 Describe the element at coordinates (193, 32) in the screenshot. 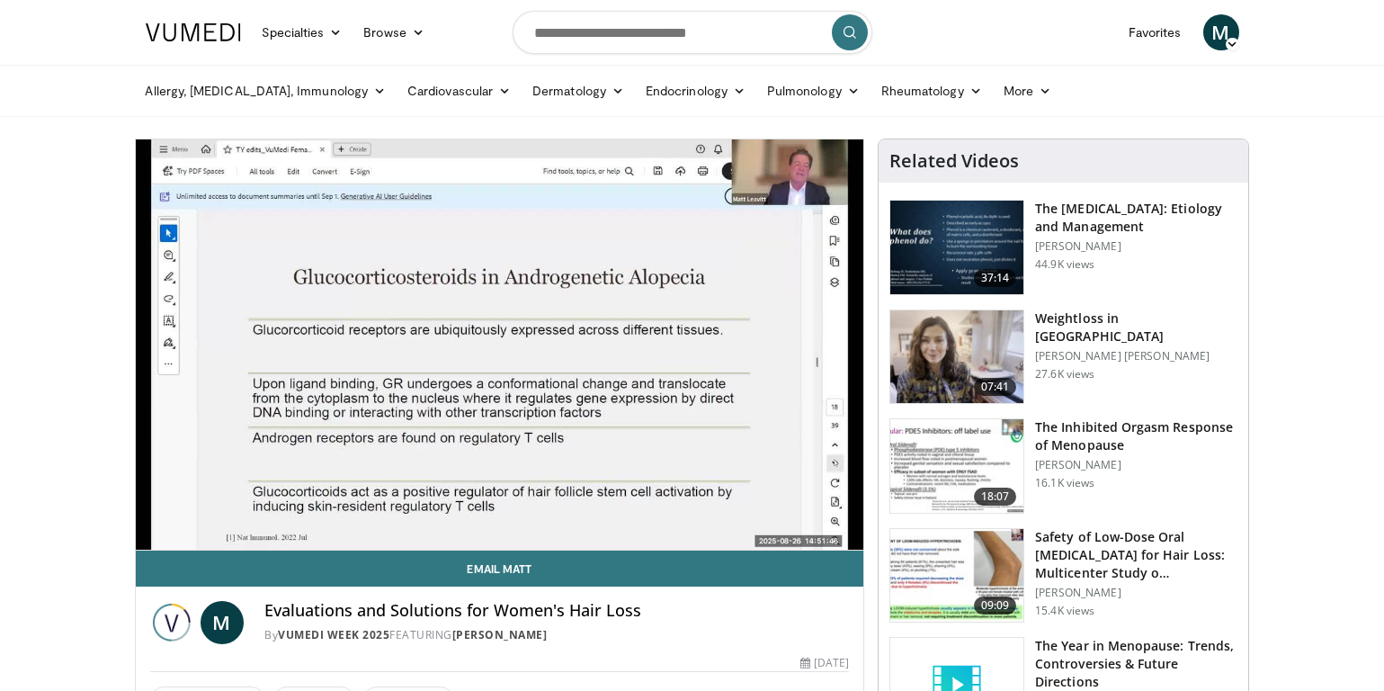

I see `img: VuMedi Logo` at that location.